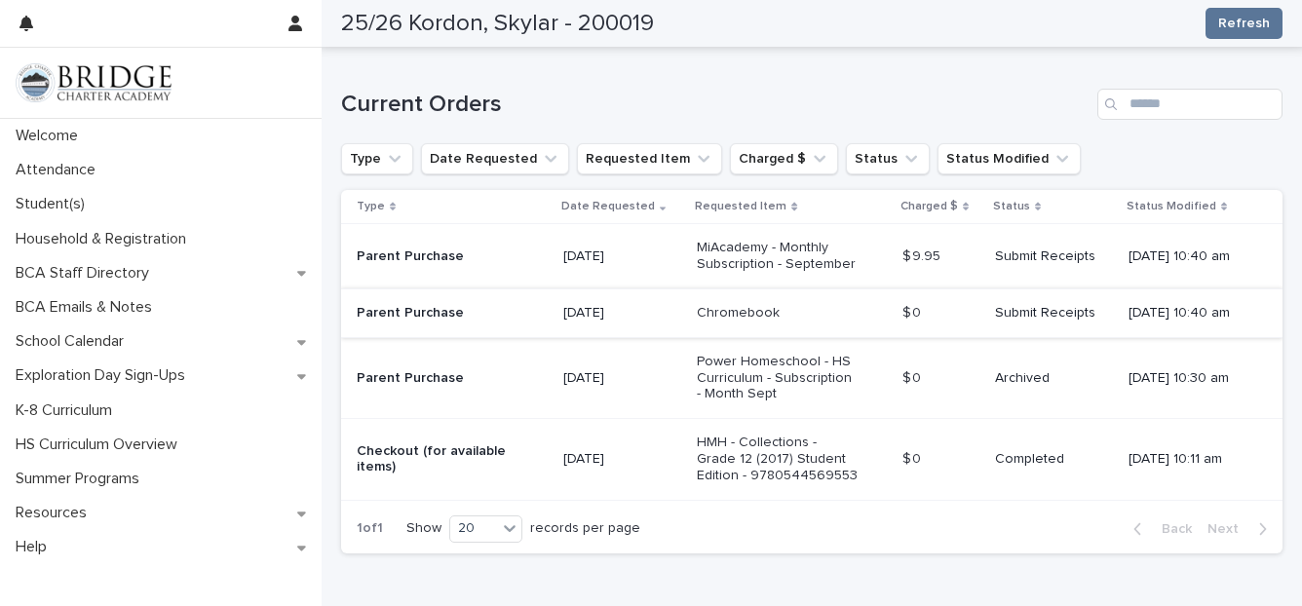 The image size is (1302, 606). Describe the element at coordinates (1241, 529) in the screenshot. I see `button: Next` at that location.